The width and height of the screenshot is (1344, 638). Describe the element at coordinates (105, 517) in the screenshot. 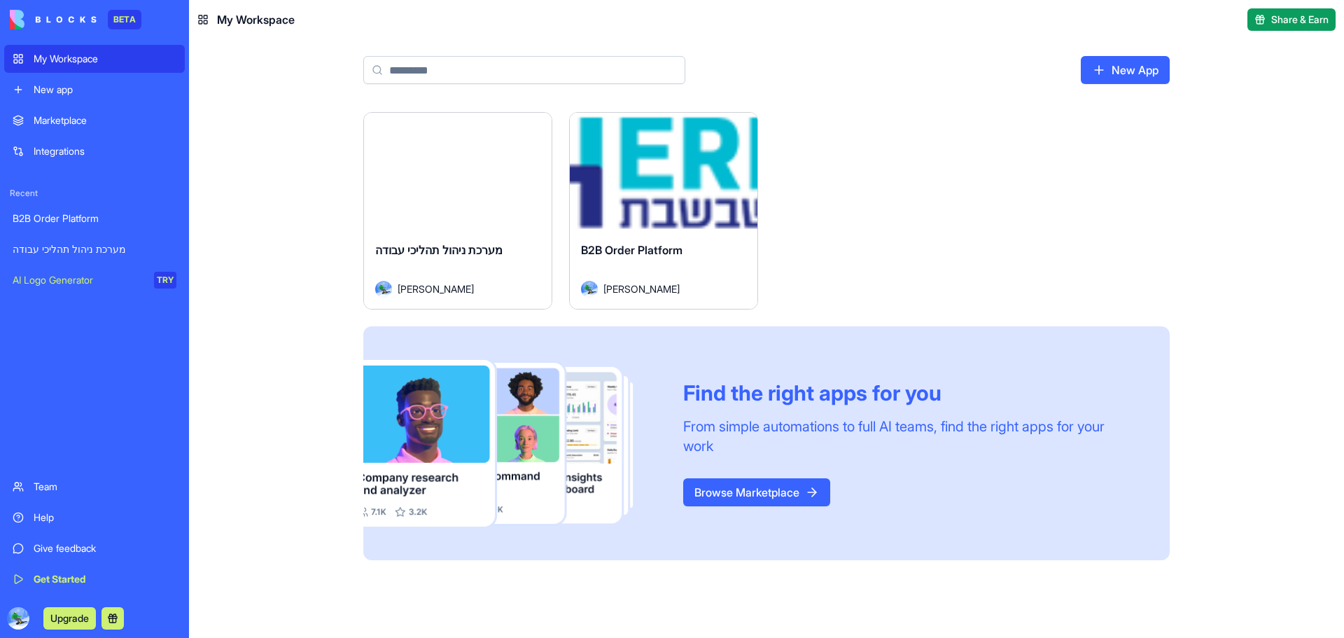

I see `div: Help` at that location.